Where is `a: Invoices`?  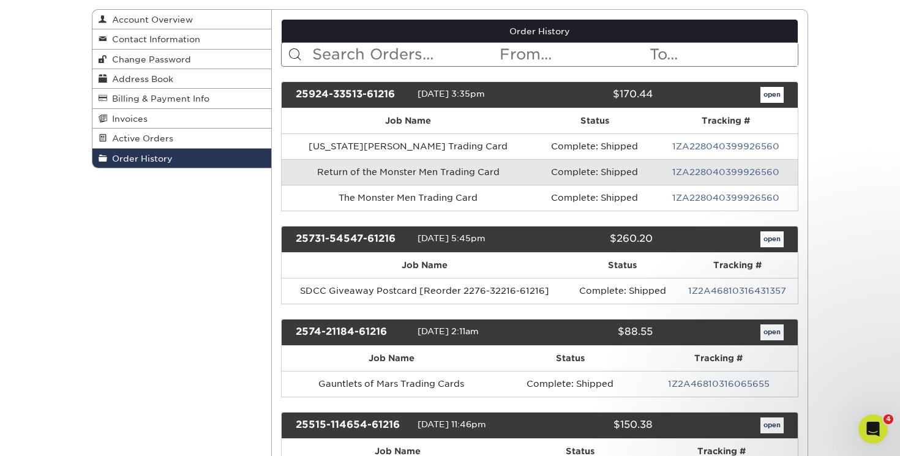
a: Invoices is located at coordinates (182, 119).